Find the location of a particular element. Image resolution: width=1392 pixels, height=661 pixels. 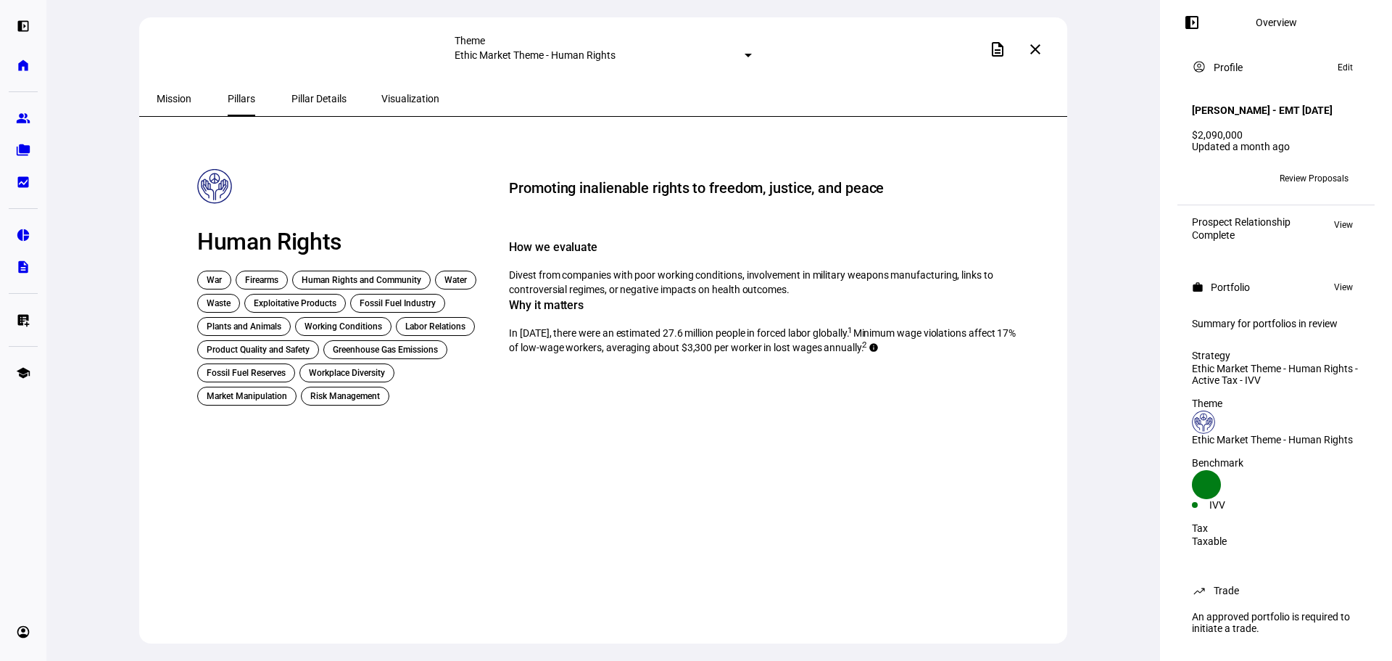

sup: 1 is located at coordinates (850, 330).